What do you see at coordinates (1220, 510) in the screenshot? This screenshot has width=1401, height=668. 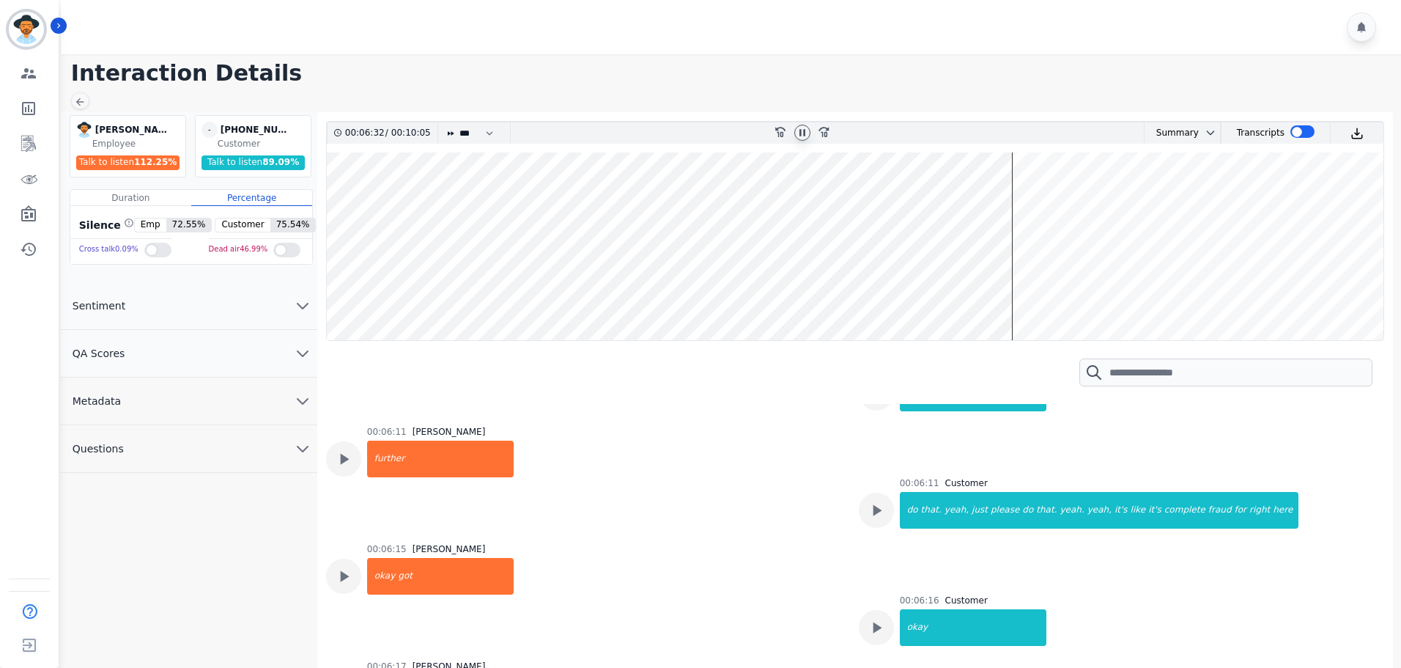 I see `div: fraud` at bounding box center [1220, 510].